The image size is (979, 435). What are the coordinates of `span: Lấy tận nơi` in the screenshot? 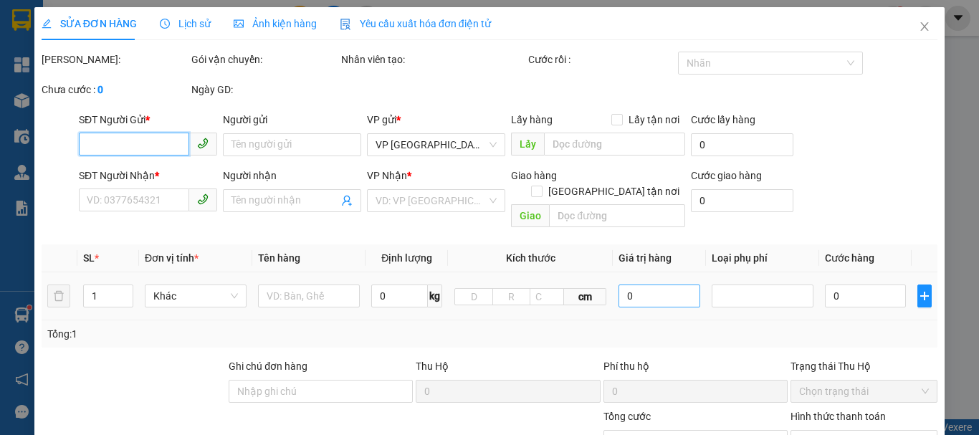 It's located at (654, 120).